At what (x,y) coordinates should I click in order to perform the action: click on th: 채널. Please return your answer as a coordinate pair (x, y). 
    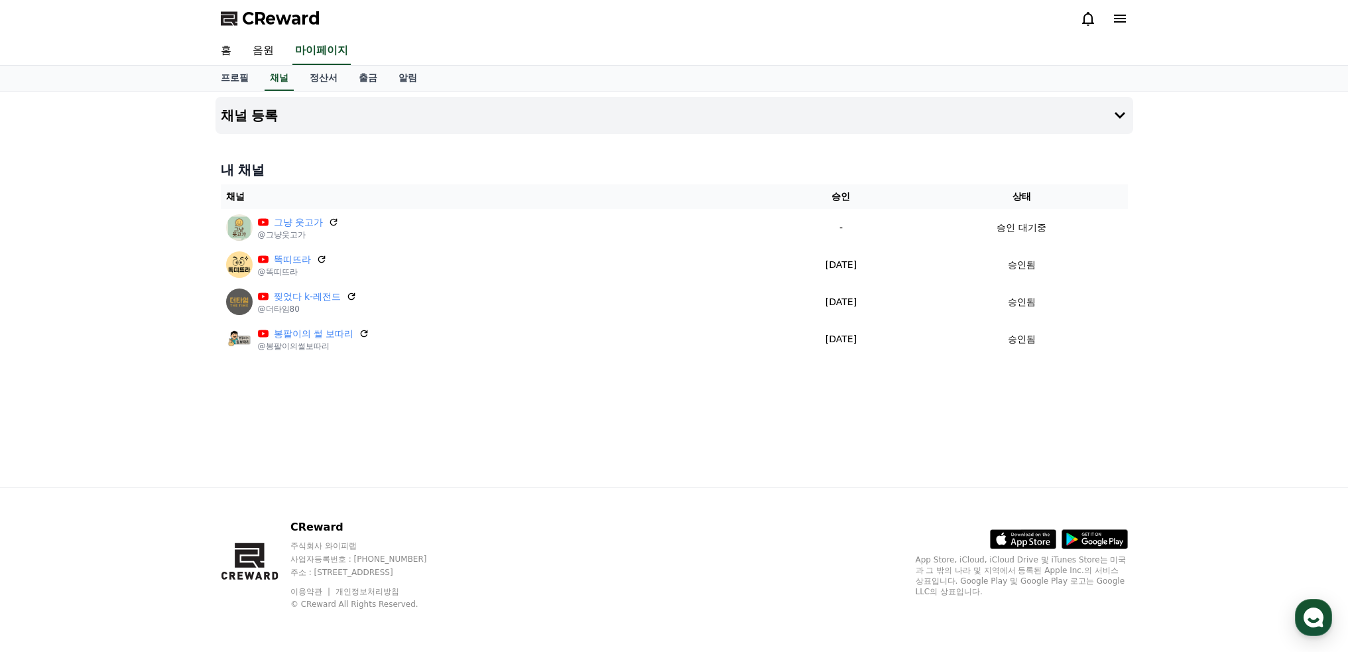
    Looking at the image, I should click on (494, 196).